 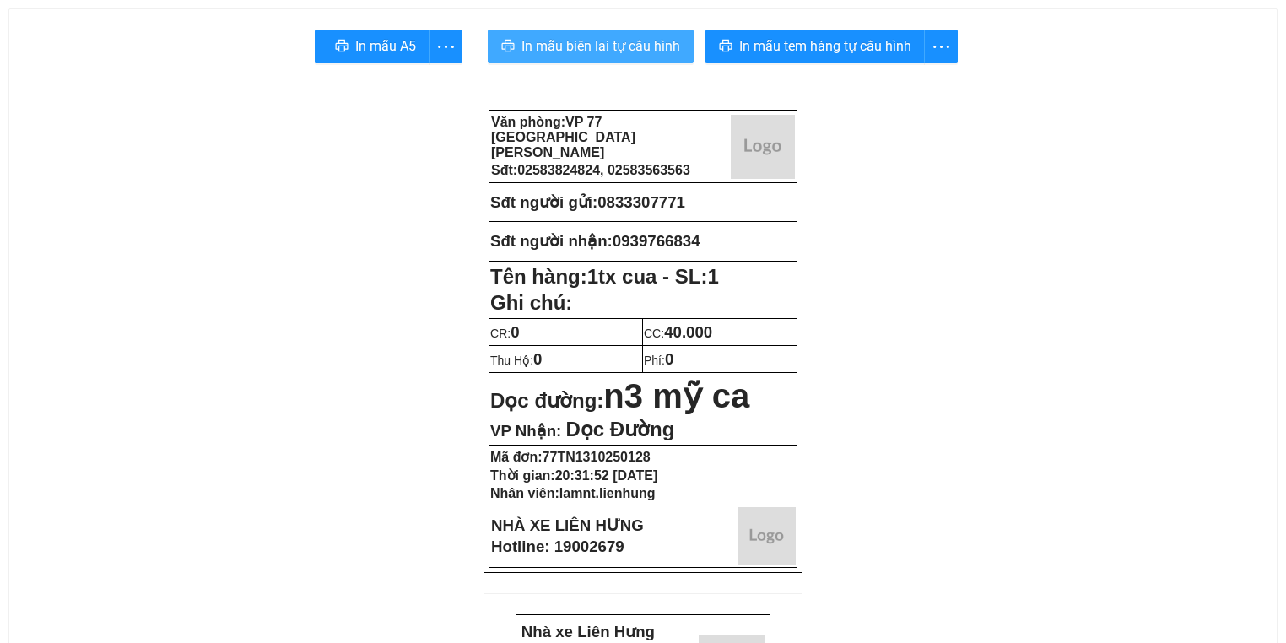 What do you see at coordinates (505, 333) in the screenshot?
I see `span: CR:` at bounding box center [505, 333].